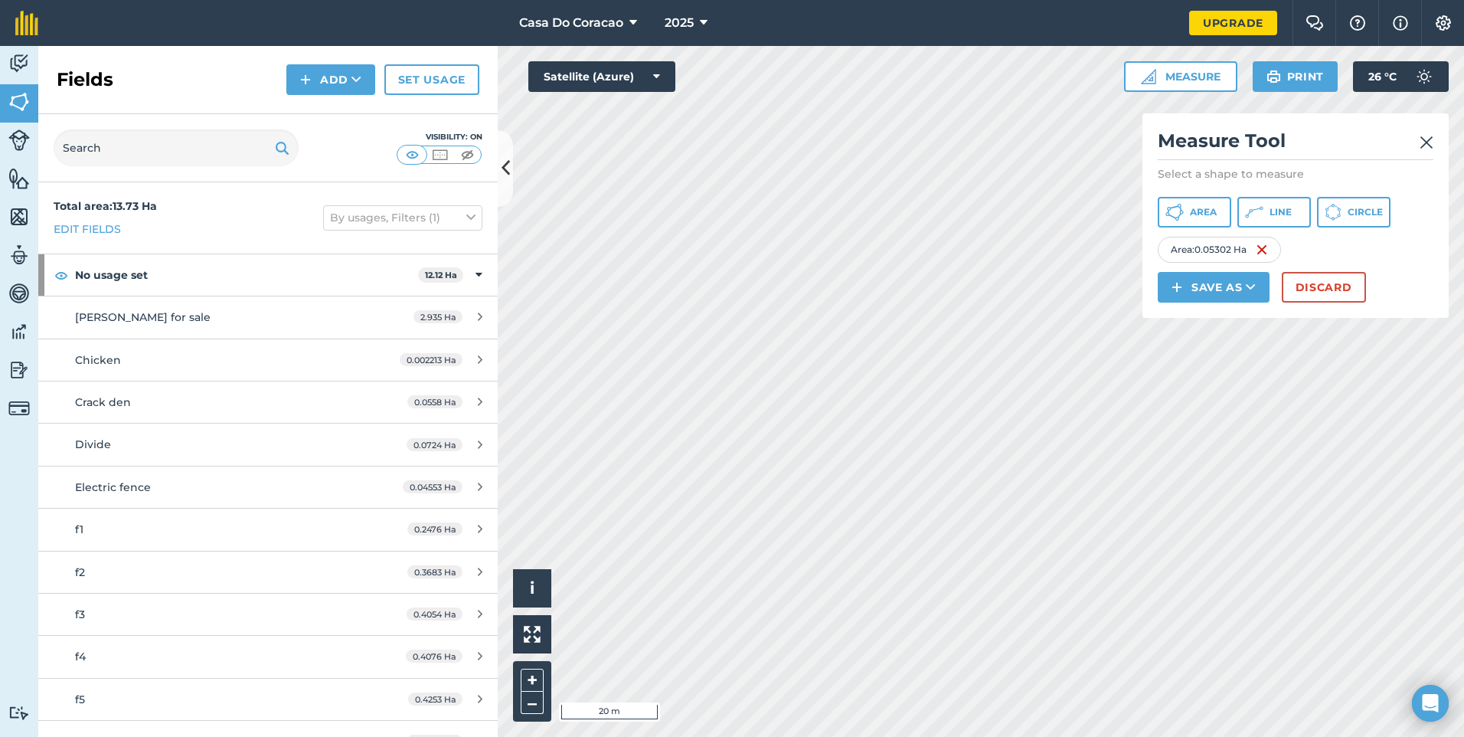 This screenshot has width=1464, height=737. Describe the element at coordinates (27, 23) in the screenshot. I see `img: fieldmargin Logo` at that location.